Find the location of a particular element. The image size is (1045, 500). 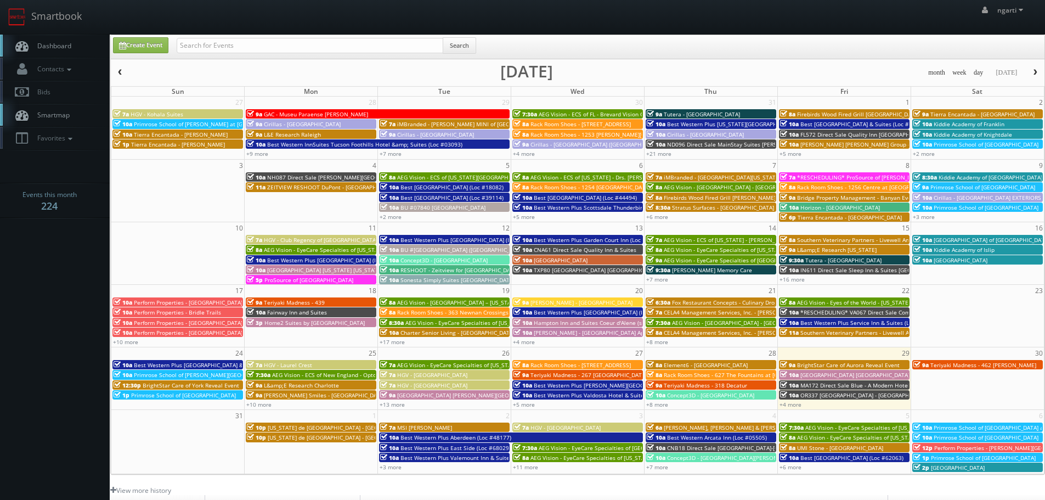

a: +17 more is located at coordinates (392, 342).